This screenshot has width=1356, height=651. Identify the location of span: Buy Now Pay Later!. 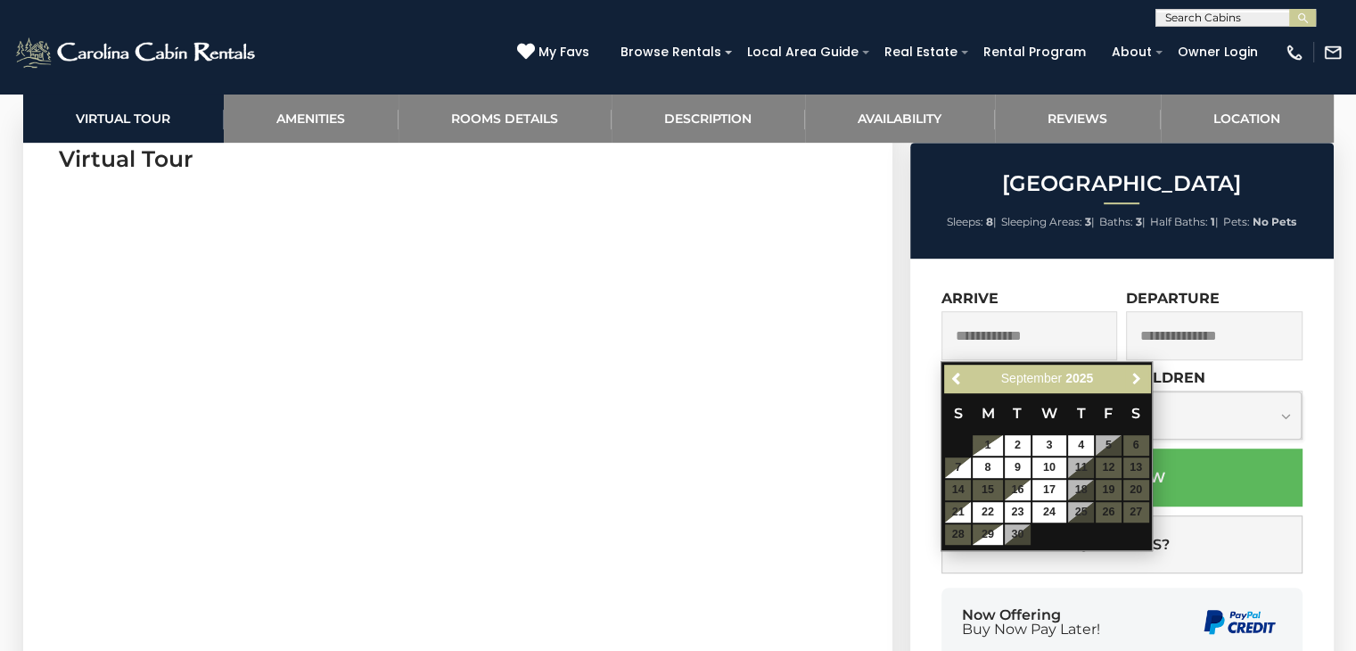
(1030, 629).